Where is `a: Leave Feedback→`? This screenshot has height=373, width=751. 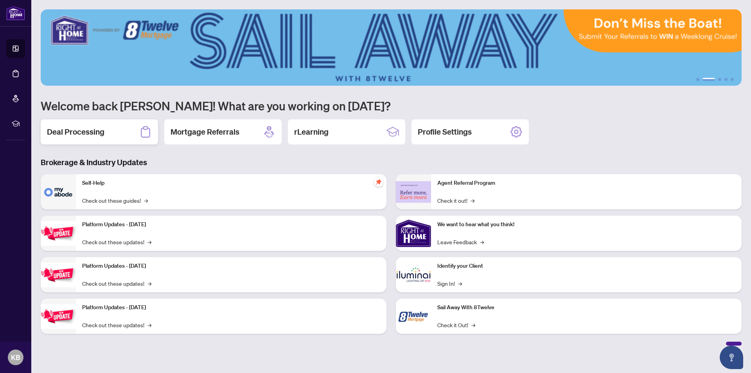 a: Leave Feedback→ is located at coordinates (460, 242).